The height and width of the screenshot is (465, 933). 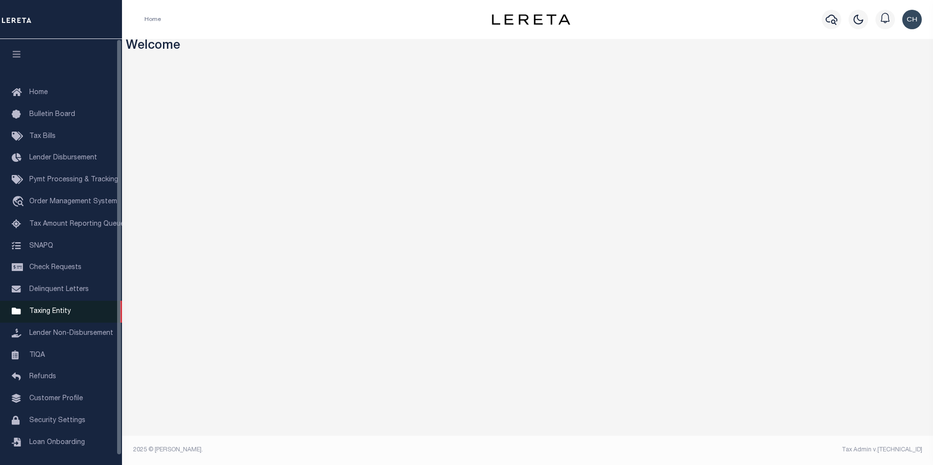 What do you see at coordinates (37, 355) in the screenshot?
I see `span: TIQA` at bounding box center [37, 355].